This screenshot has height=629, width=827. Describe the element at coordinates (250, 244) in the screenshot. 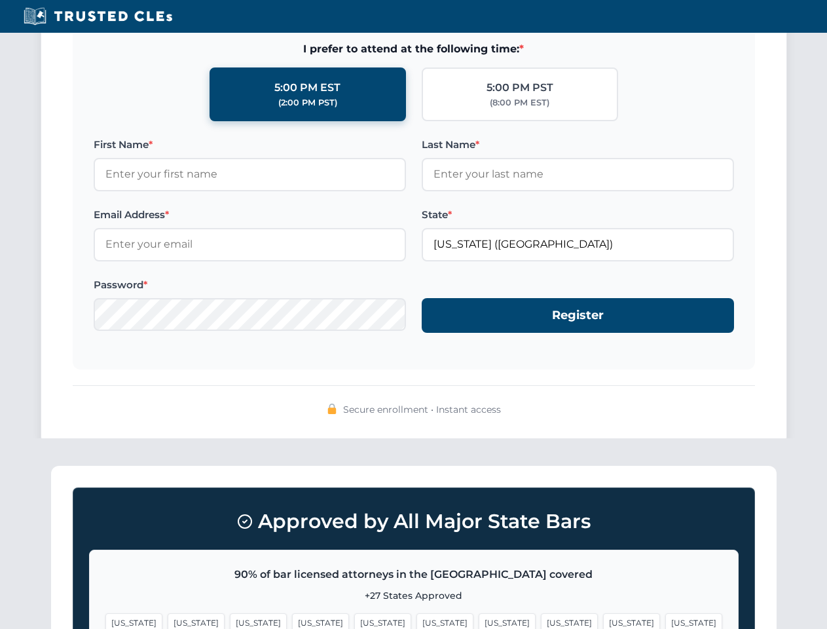

I see `input: Enter your email` at that location.